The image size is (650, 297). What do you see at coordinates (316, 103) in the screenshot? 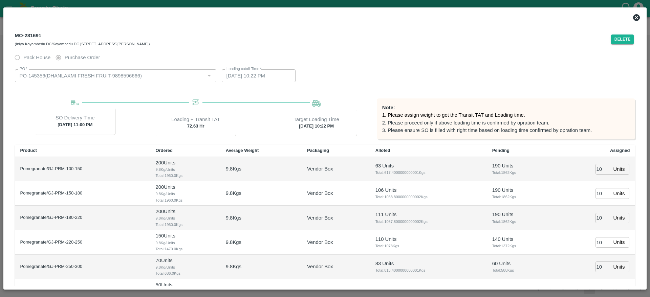
I see `img: Loading` at bounding box center [316, 103].